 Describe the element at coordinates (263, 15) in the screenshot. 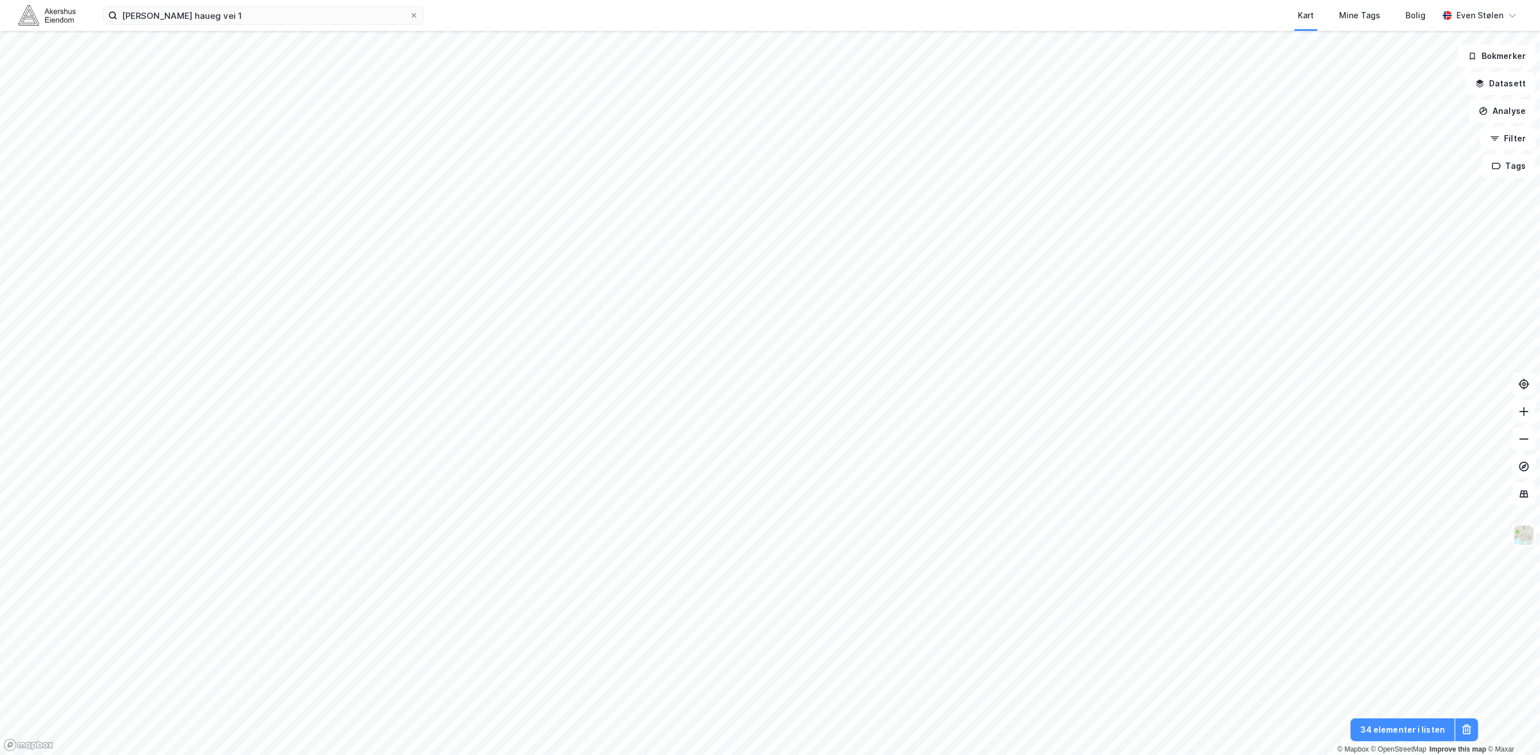

I see `input: Søk på adresse, matrikkel, gårdeiere, leietakere eller personer` at that location.